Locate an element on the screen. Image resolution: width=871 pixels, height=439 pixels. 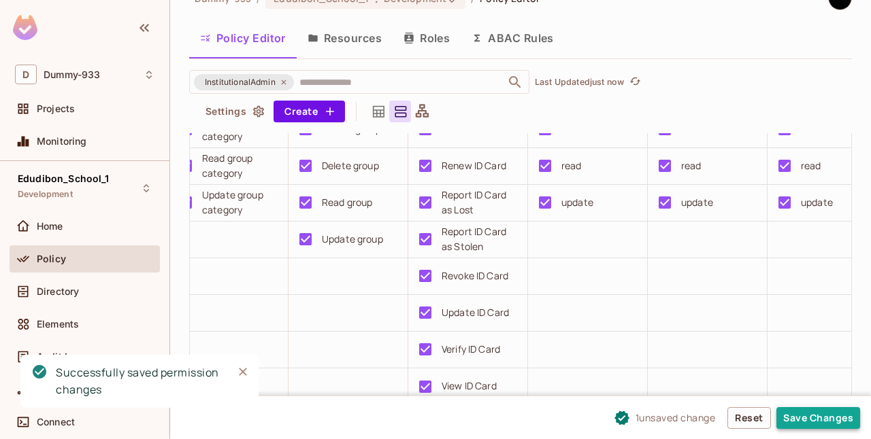
span: Home is located at coordinates (50, 226).